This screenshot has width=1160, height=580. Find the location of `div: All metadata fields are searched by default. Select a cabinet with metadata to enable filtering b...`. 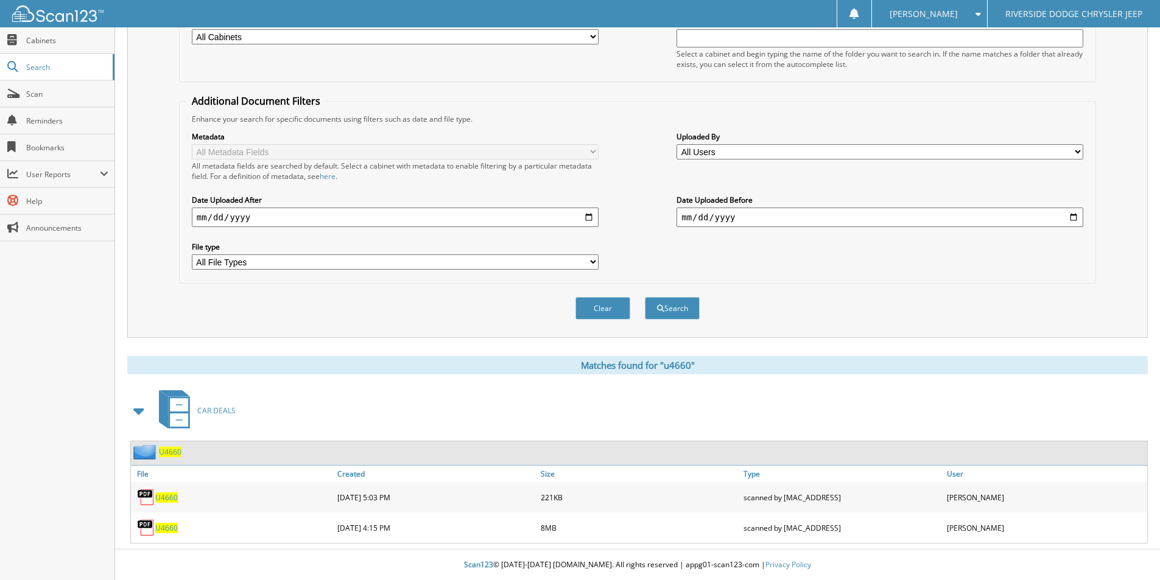

div: All metadata fields are searched by default. Select a cabinet with metadata to enable filtering b... is located at coordinates (395, 171).